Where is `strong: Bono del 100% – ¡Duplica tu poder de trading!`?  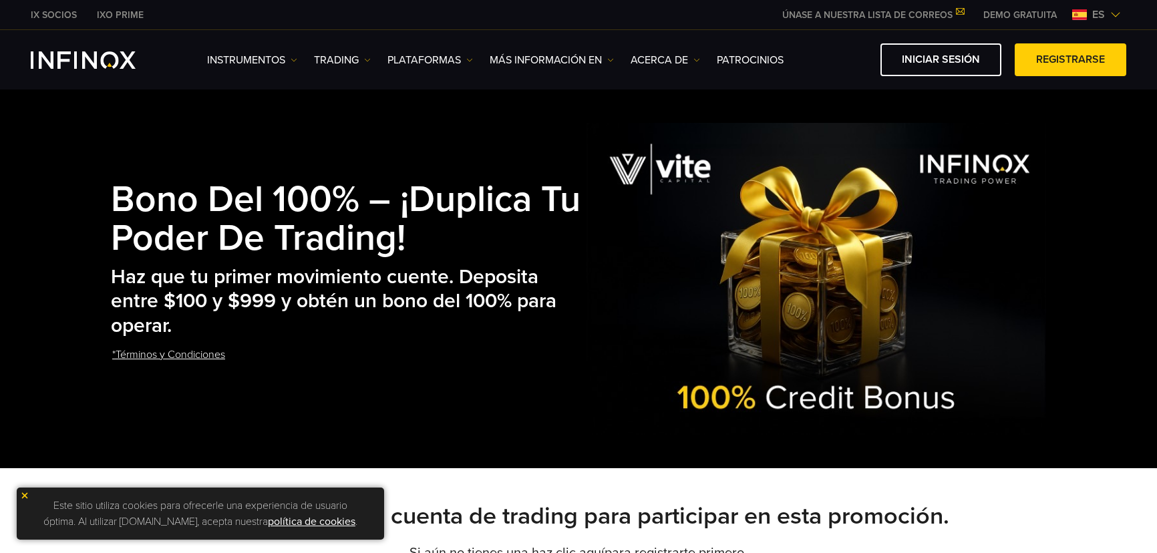
strong: Bono del 100% – ¡Duplica tu poder de trading! is located at coordinates (345, 219).